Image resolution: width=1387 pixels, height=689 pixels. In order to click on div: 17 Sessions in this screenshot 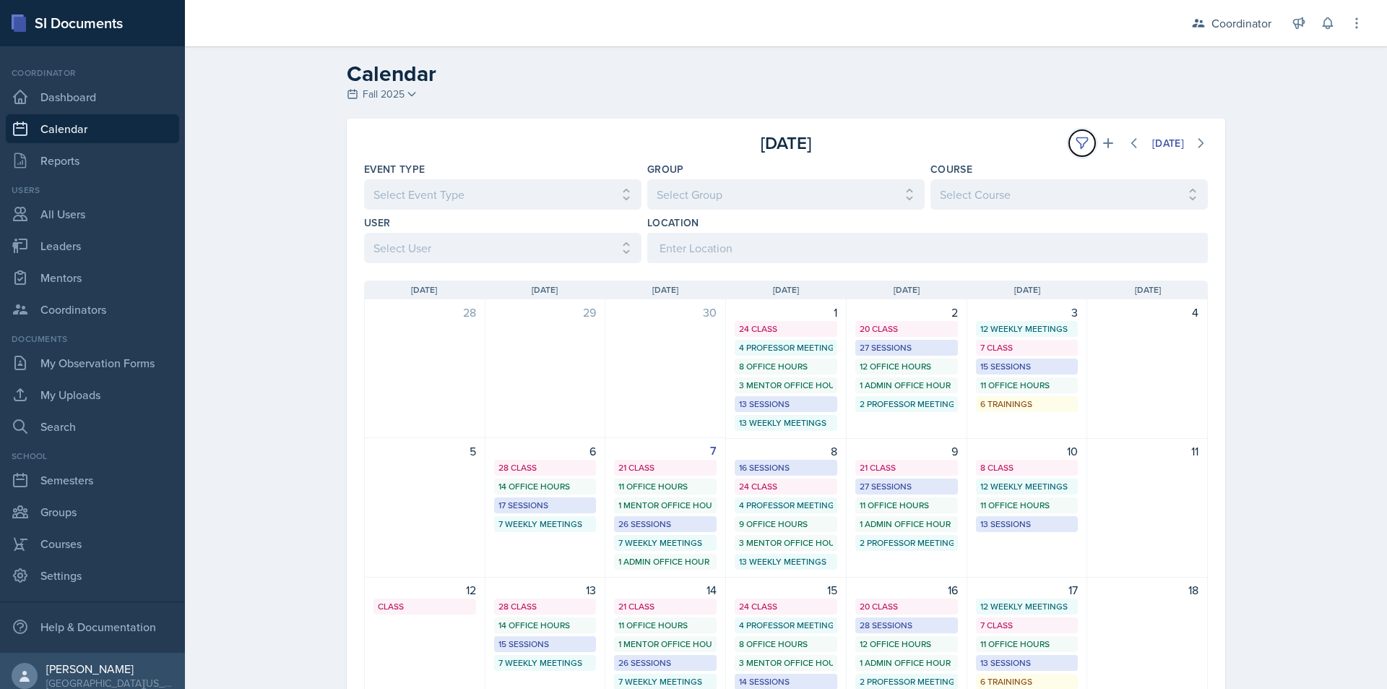, I will do `click(546, 505)`.